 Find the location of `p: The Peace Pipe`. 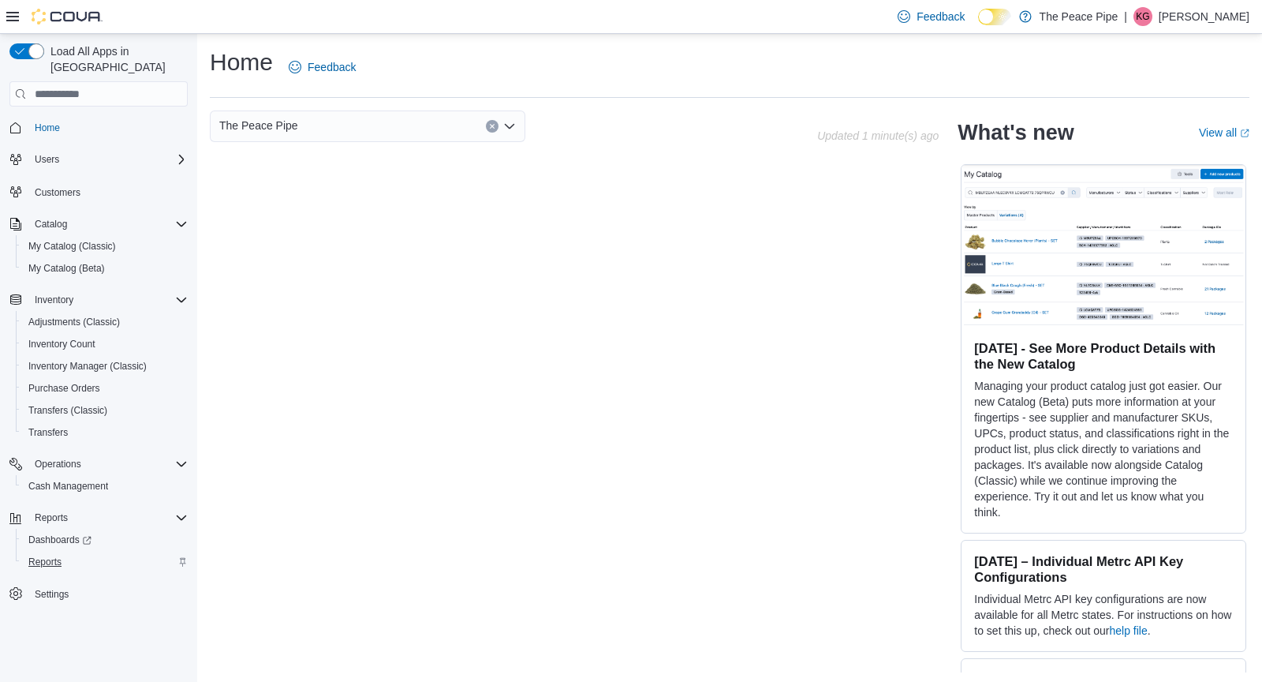

p: The Peace Pipe is located at coordinates (1079, 17).